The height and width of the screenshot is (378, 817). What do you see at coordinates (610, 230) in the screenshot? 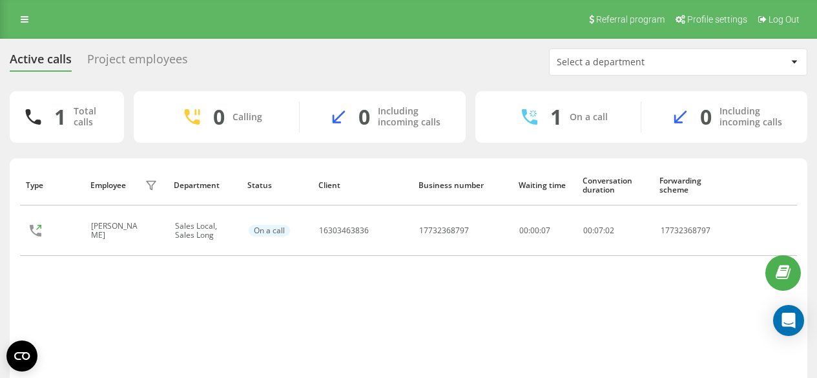
I see `span: 02` at bounding box center [610, 230].